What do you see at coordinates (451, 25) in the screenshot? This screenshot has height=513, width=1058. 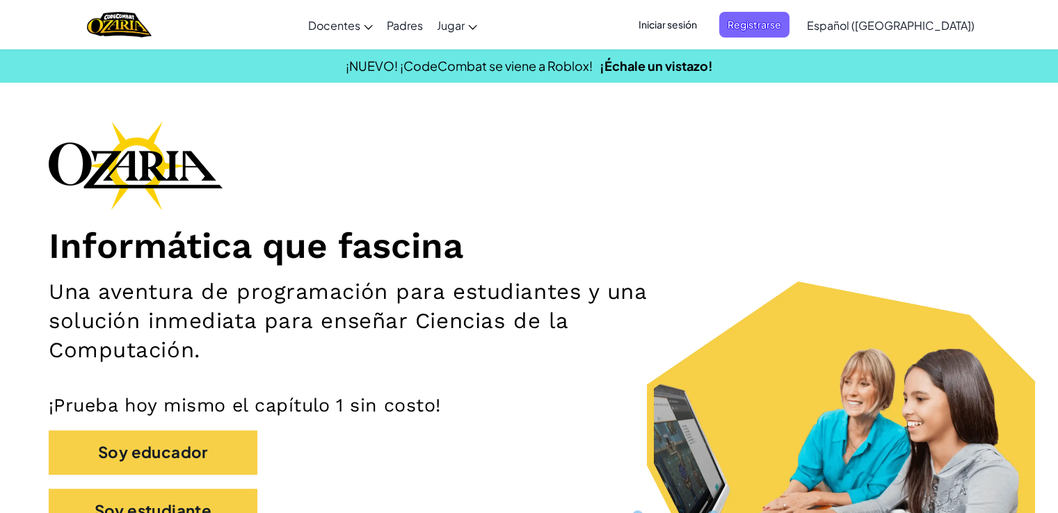 I see `span: Jugar` at bounding box center [451, 25].